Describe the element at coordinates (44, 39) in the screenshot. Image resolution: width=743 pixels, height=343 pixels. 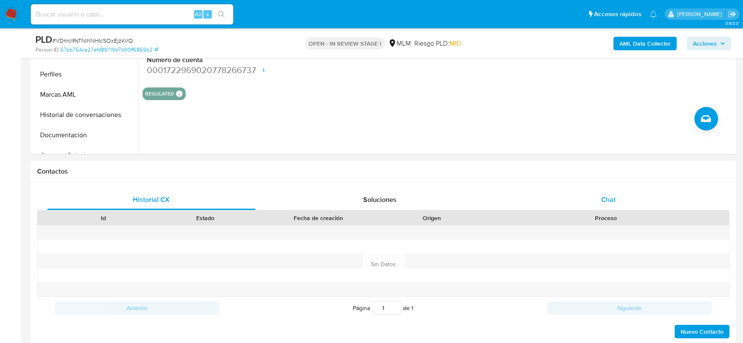
I see `b: PLD` at that location.